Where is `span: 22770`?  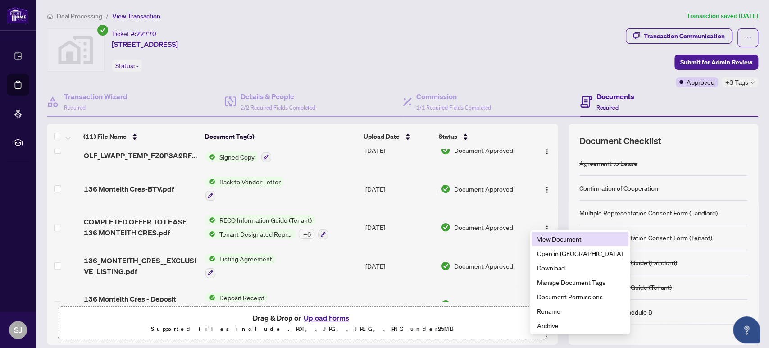
span: 22770 is located at coordinates (146, 34).